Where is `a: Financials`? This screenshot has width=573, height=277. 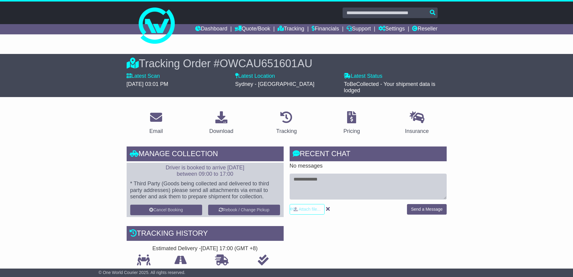
a: Financials is located at coordinates (325, 29).